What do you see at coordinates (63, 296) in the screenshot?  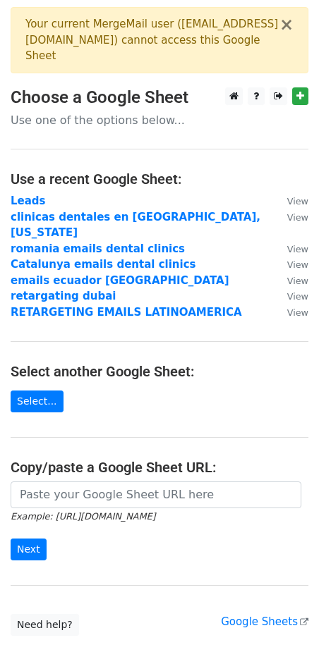 I see `strong: retargating dubai` at bounding box center [63, 296].